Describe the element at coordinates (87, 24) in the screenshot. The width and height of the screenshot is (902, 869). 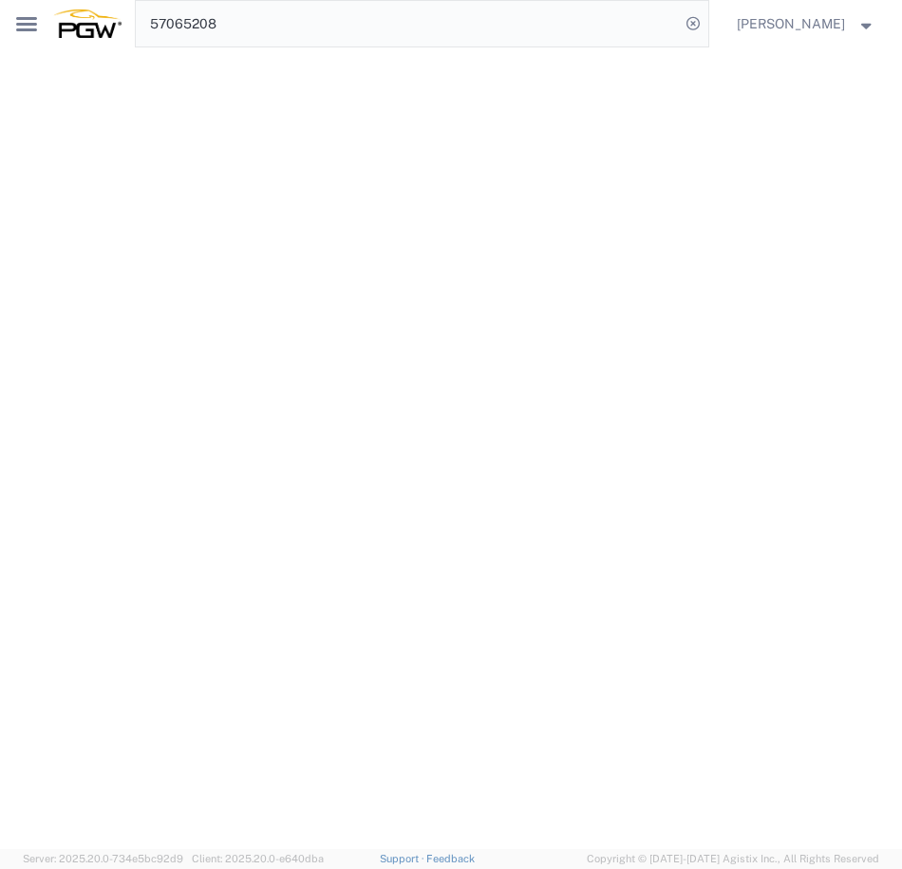
I see `img: logo` at that location.